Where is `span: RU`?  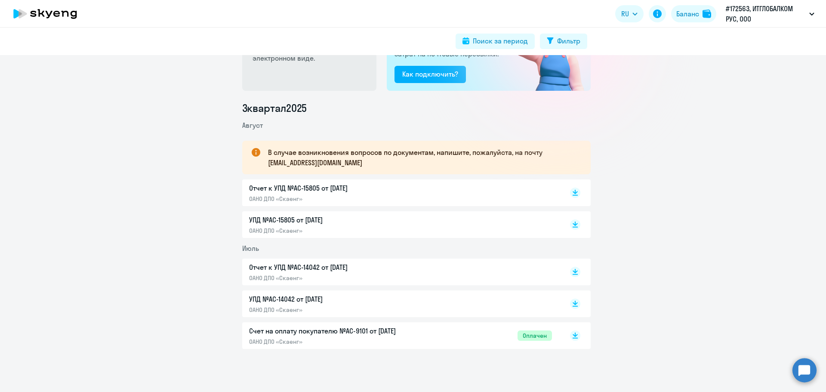
span: RU is located at coordinates (625, 14).